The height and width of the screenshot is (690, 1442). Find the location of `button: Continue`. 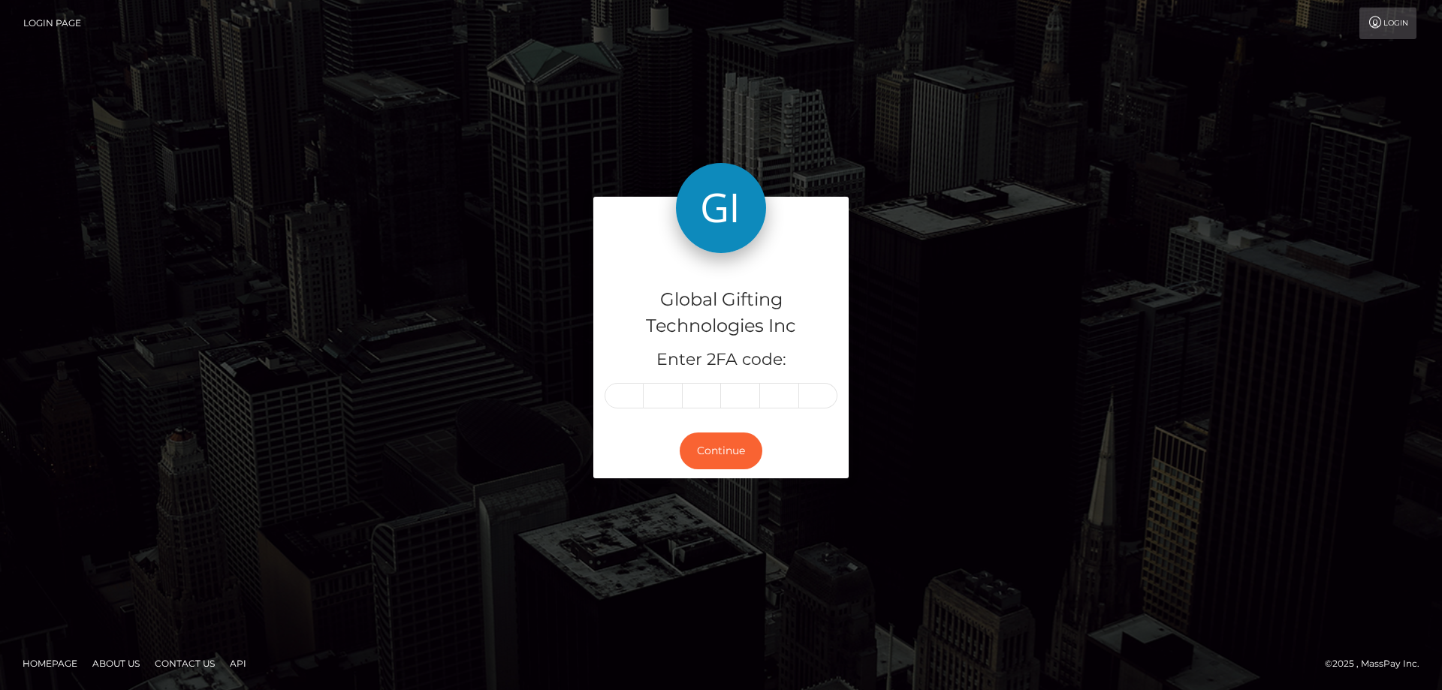

button: Continue is located at coordinates (721, 451).